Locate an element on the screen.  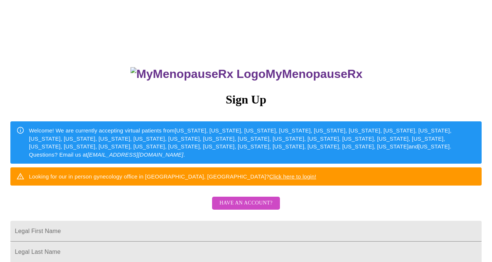
h3: MyMenopauseRx is located at coordinates (246, 74).